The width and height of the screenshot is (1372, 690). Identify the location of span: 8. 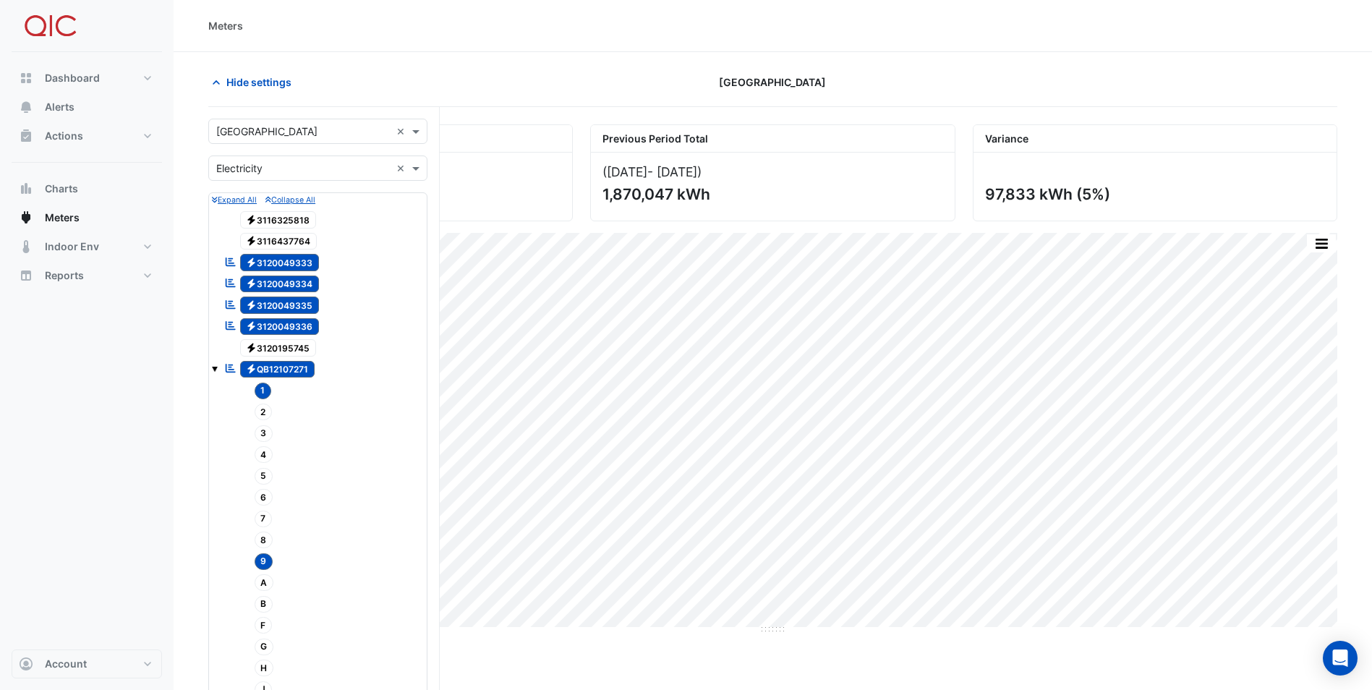
(264, 540).